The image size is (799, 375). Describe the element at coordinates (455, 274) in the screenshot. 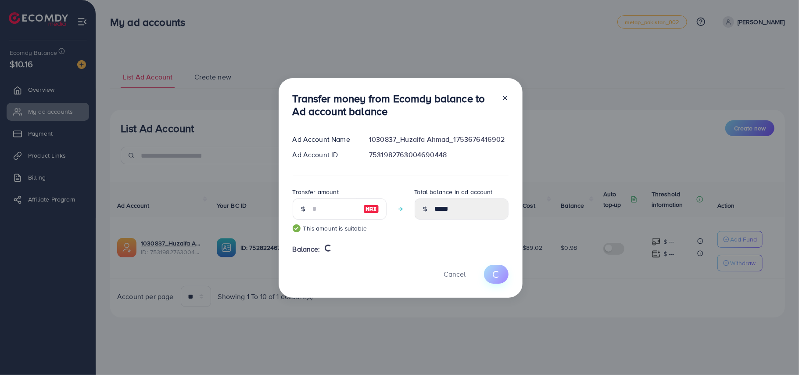

I see `button: Cancel` at that location.